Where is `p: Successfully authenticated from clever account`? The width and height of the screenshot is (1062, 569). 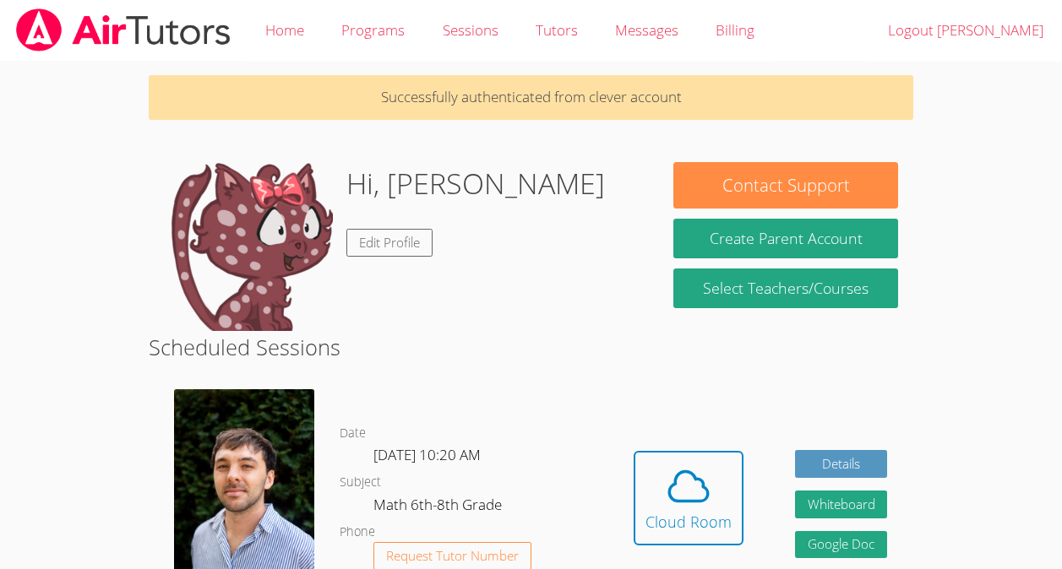 p: Successfully authenticated from clever account is located at coordinates (530, 97).